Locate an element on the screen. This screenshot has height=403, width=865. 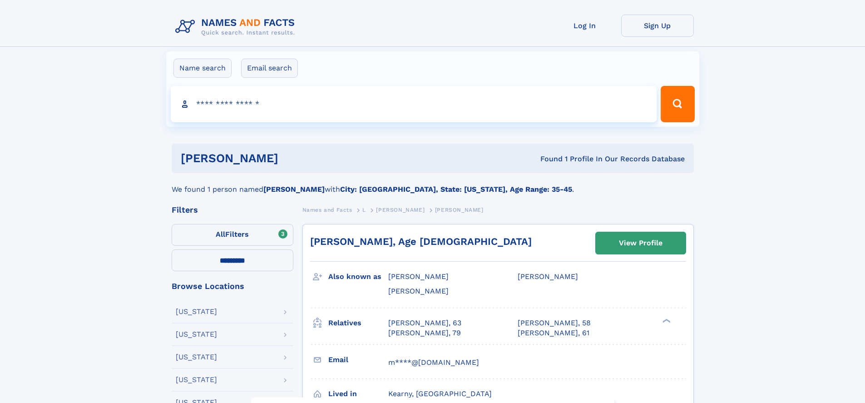
div: We found 1 person named with . is located at coordinates (432, 184).